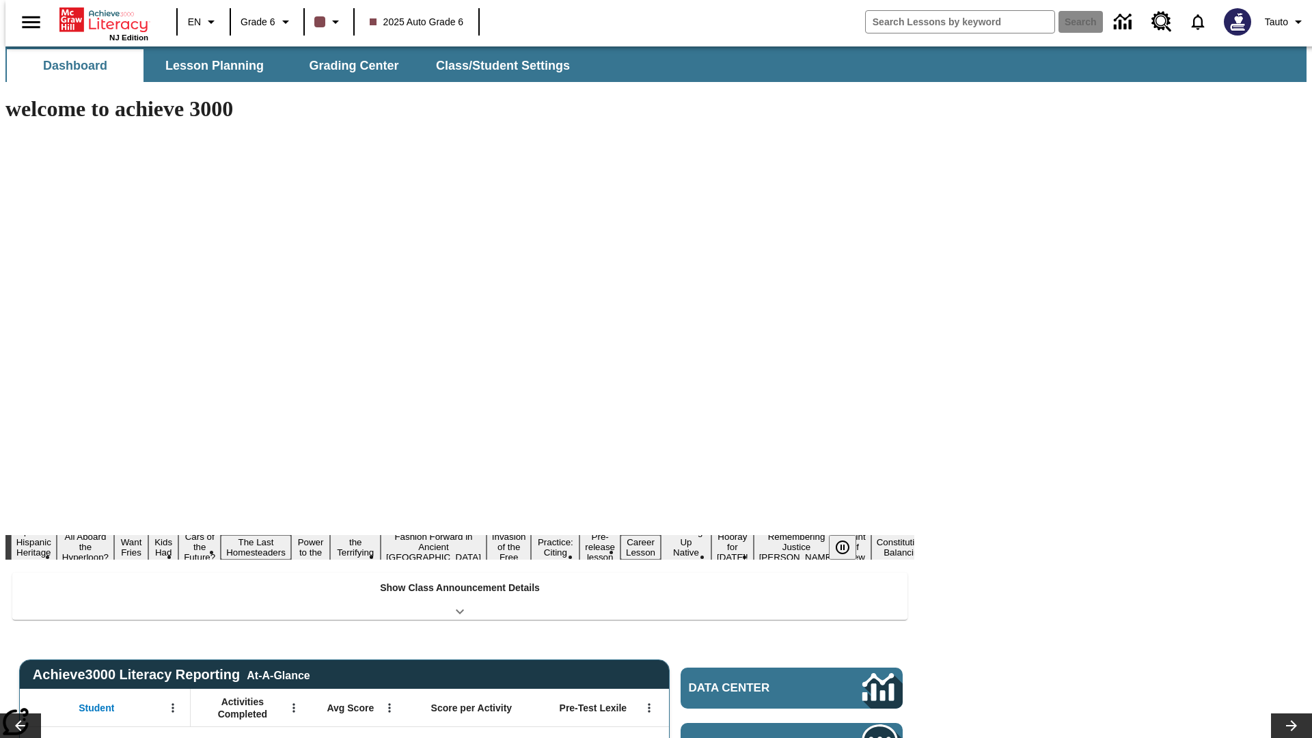 The image size is (1312, 738). Describe the element at coordinates (215, 66) in the screenshot. I see `span: Lesson Planning` at that location.